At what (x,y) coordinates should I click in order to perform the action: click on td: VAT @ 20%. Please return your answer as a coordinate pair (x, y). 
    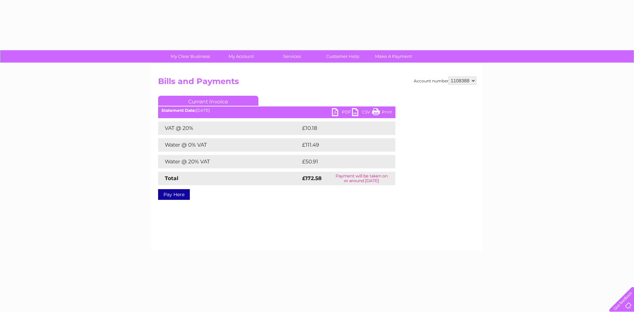
    Looking at the image, I should click on (229, 128).